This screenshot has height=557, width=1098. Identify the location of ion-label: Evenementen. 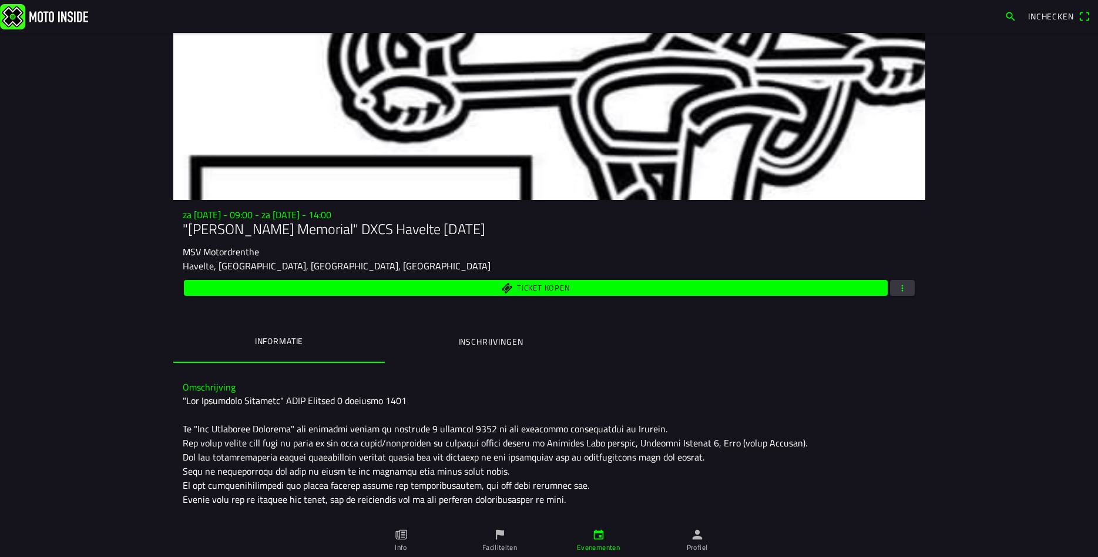
(598, 547).